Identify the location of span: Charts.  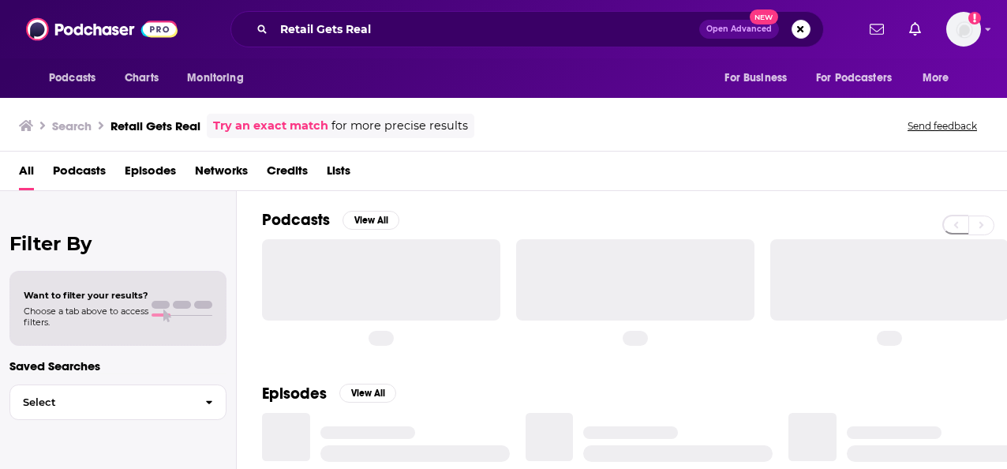
(141, 78).